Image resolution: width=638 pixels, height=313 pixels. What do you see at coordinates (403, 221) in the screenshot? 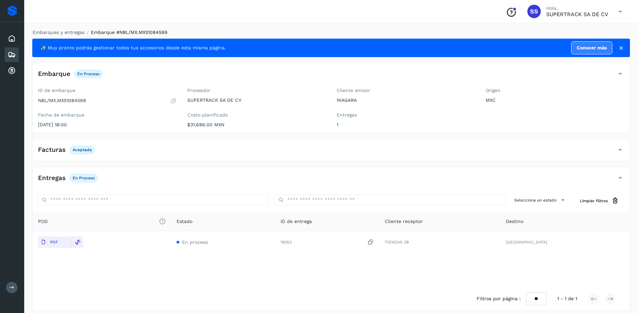
I see `span: Cliente receptor` at bounding box center [403, 221].